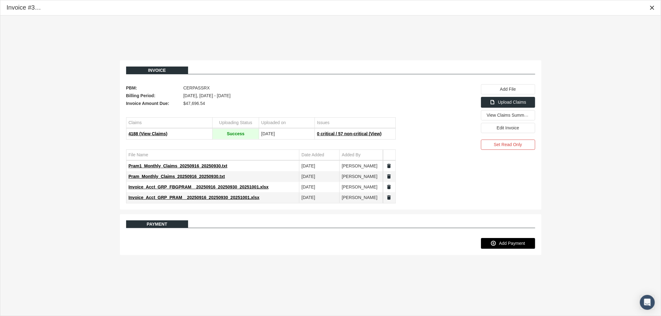 The image size is (661, 316). Describe the element at coordinates (512, 244) in the screenshot. I see `span: Add Payment` at that location.